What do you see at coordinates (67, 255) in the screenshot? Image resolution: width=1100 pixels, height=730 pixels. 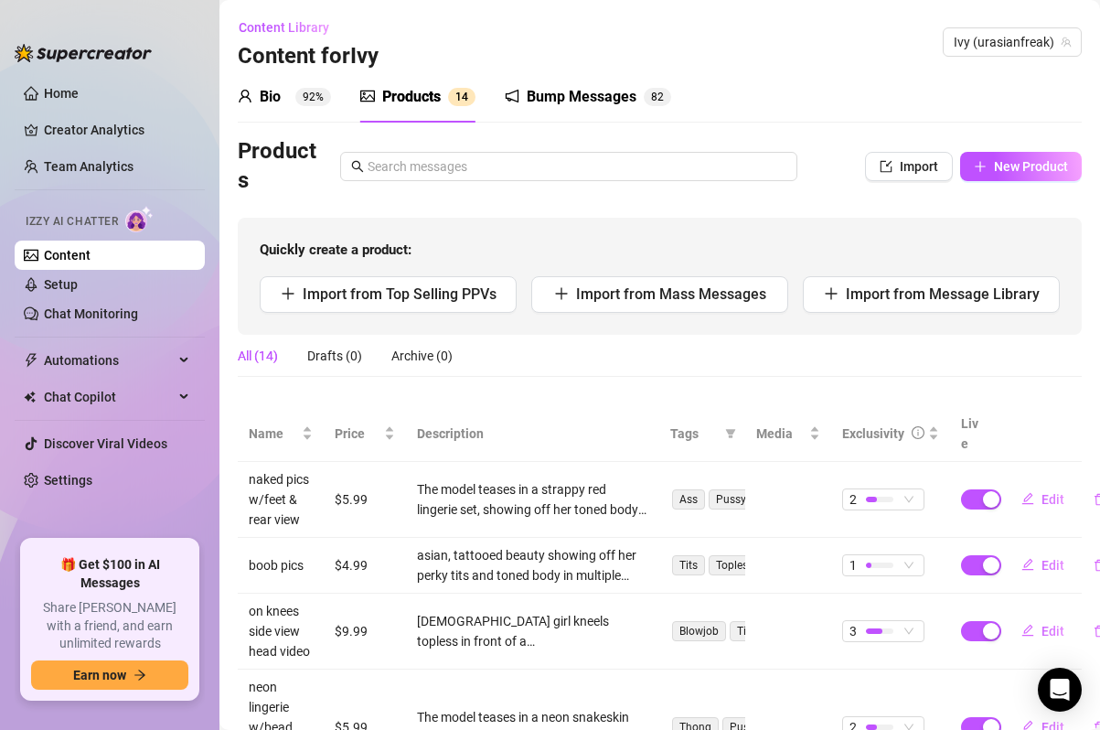 I see `a: Content` at bounding box center [67, 255].